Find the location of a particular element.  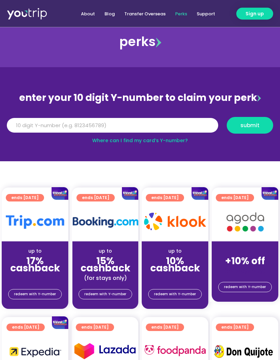

a: Where can I find my card’s Y-number? is located at coordinates (140, 141).